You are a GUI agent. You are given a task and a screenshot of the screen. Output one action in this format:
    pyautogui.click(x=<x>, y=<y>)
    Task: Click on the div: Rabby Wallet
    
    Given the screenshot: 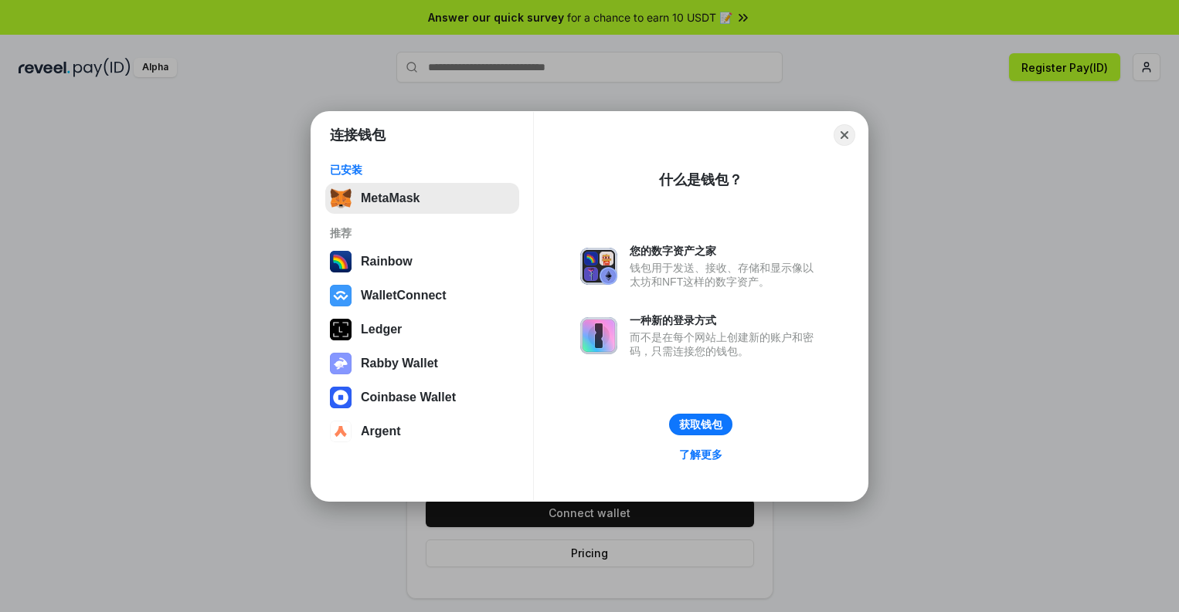 What is the action you would take?
    pyautogui.click(x=399, y=364)
    